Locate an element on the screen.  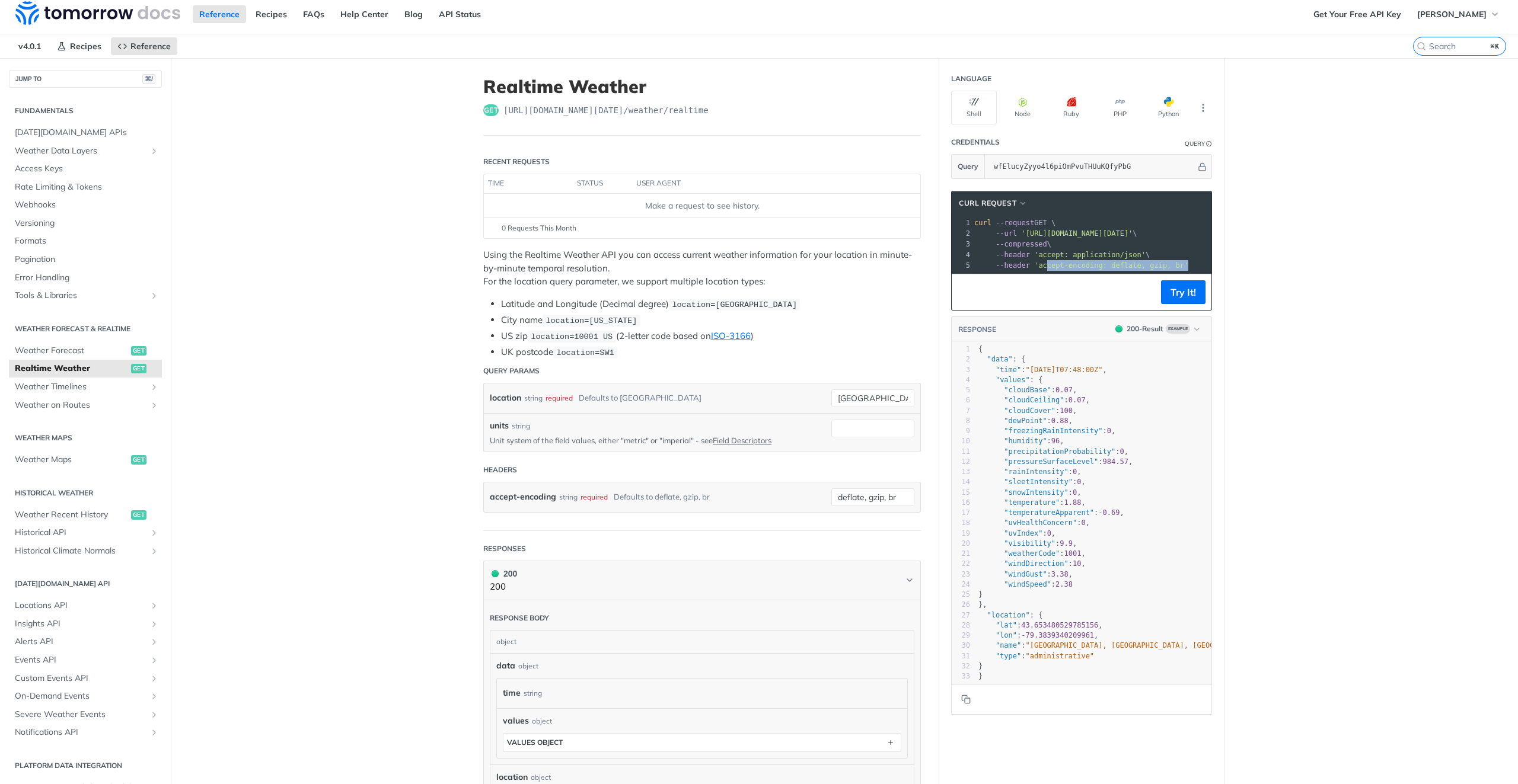
div: Headers is located at coordinates (500, 470).